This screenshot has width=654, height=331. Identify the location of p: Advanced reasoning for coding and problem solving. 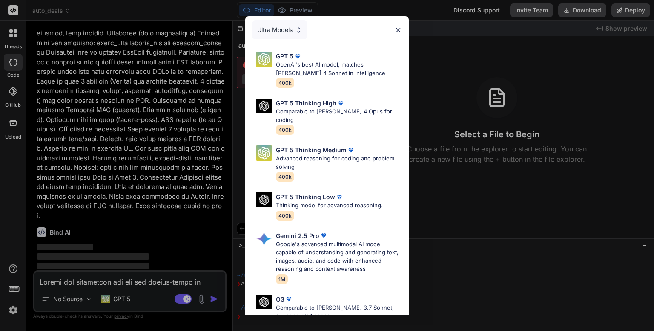
(339, 162).